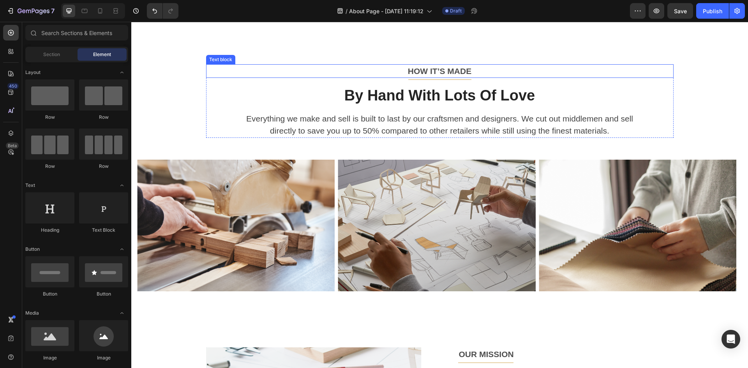  I want to click on button: Save, so click(680, 11).